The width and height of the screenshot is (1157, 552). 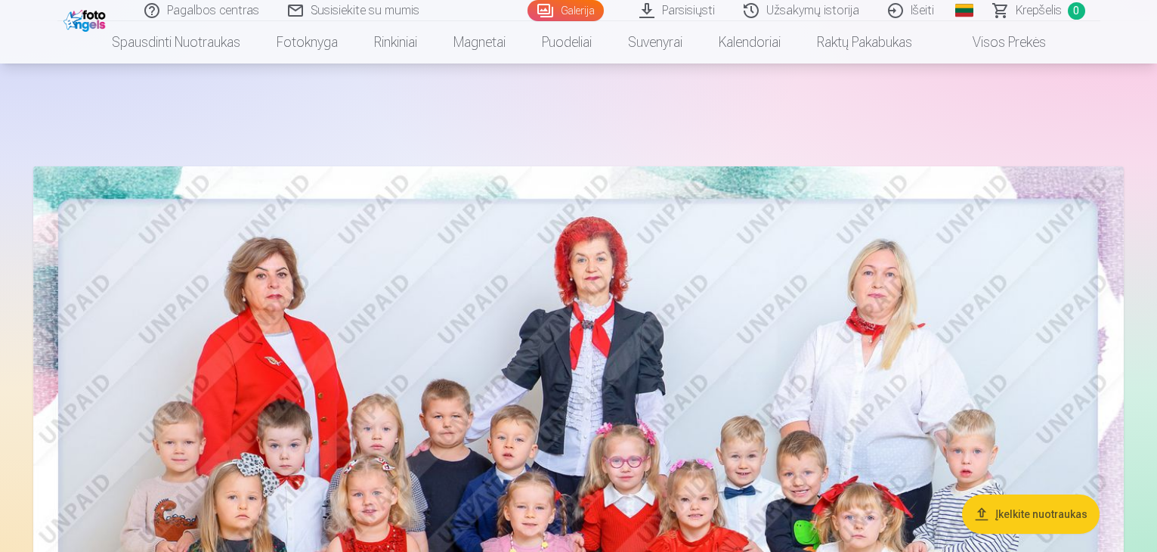 I want to click on a: Magnetai, so click(x=479, y=42).